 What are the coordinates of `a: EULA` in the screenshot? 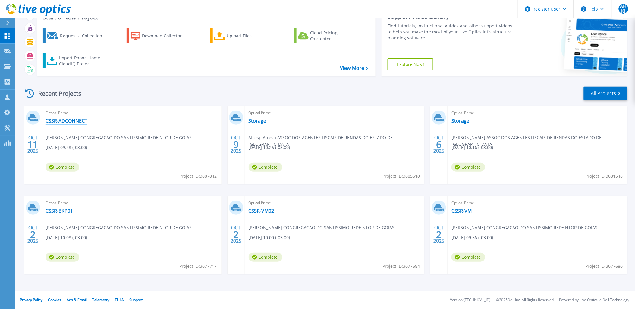 It's located at (119, 300).